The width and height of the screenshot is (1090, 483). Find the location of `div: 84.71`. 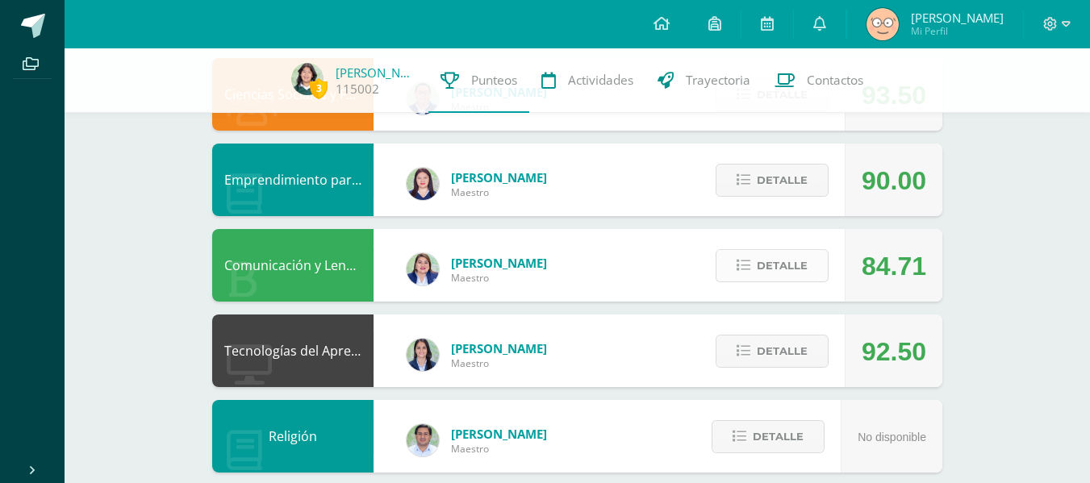

div: 84.71 is located at coordinates (894, 266).